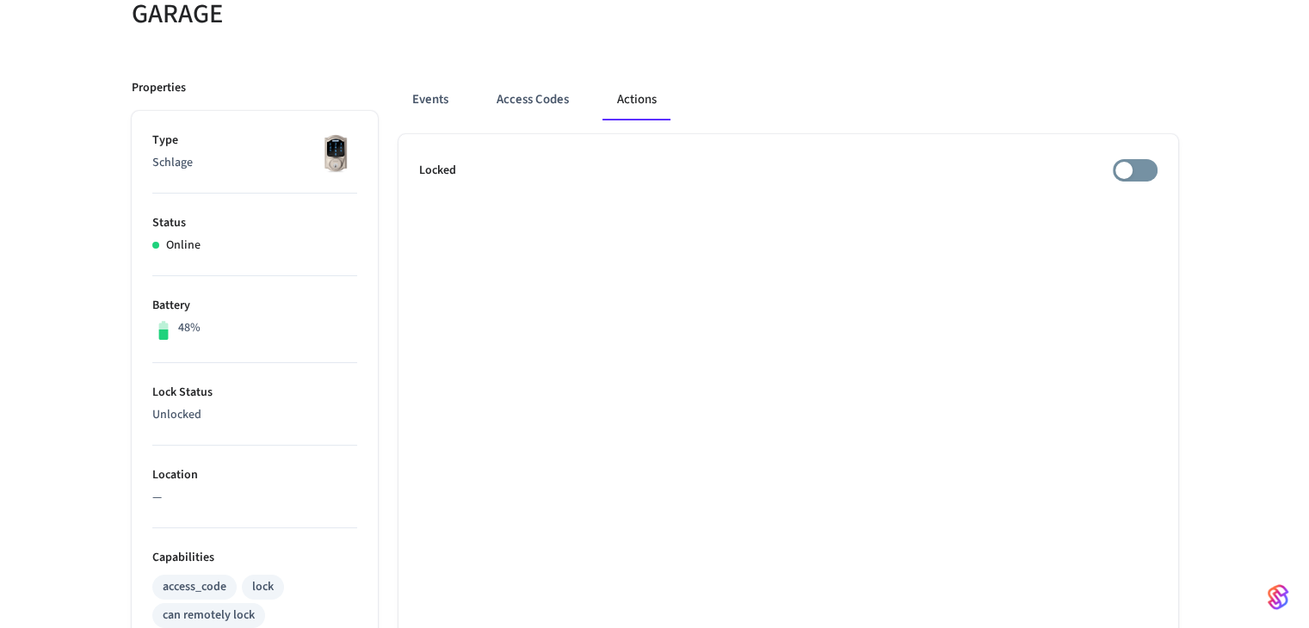 The width and height of the screenshot is (1309, 628). Describe the element at coordinates (430, 100) in the screenshot. I see `button: Events` at that location.